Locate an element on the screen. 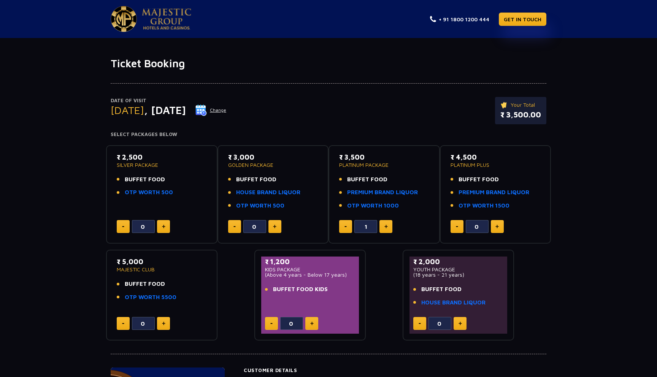  p: (18 years - 21 years) is located at coordinates (458, 275).